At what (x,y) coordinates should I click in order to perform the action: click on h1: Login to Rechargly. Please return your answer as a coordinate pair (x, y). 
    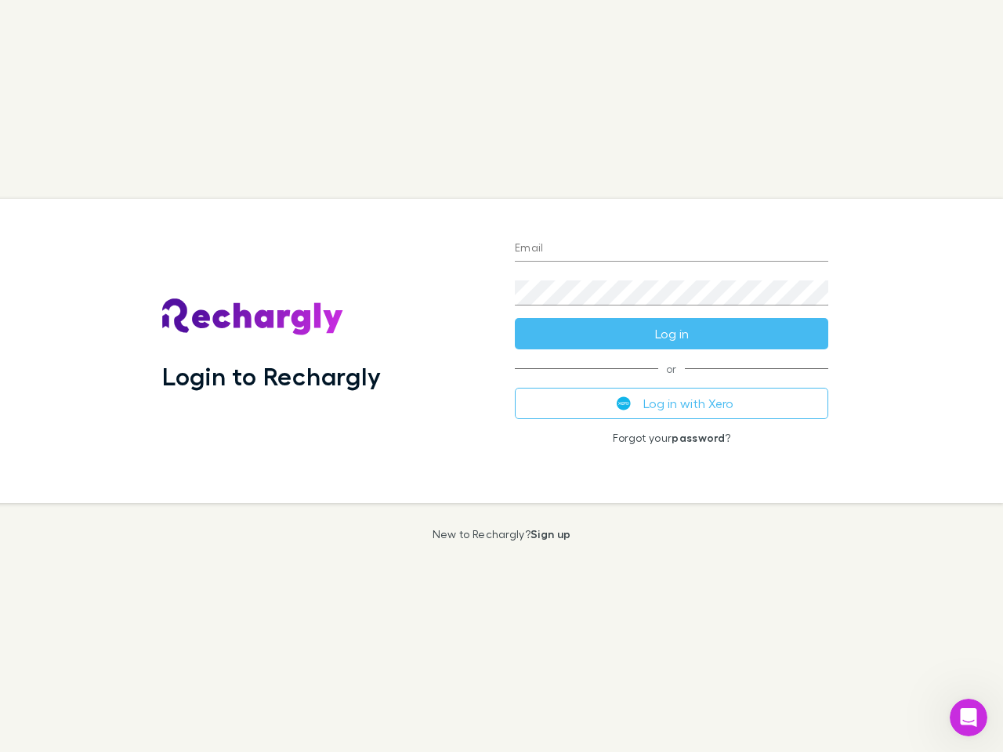
    Looking at the image, I should click on (271, 376).